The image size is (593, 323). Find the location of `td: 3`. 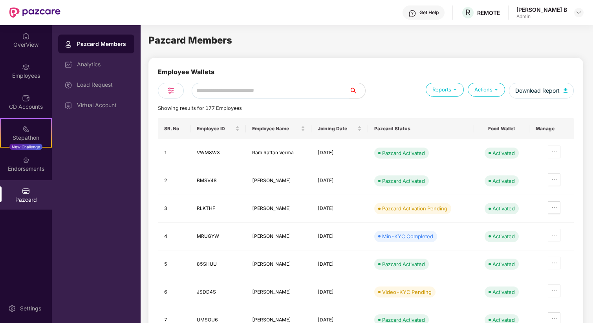

td: 3 is located at coordinates (174, 209).